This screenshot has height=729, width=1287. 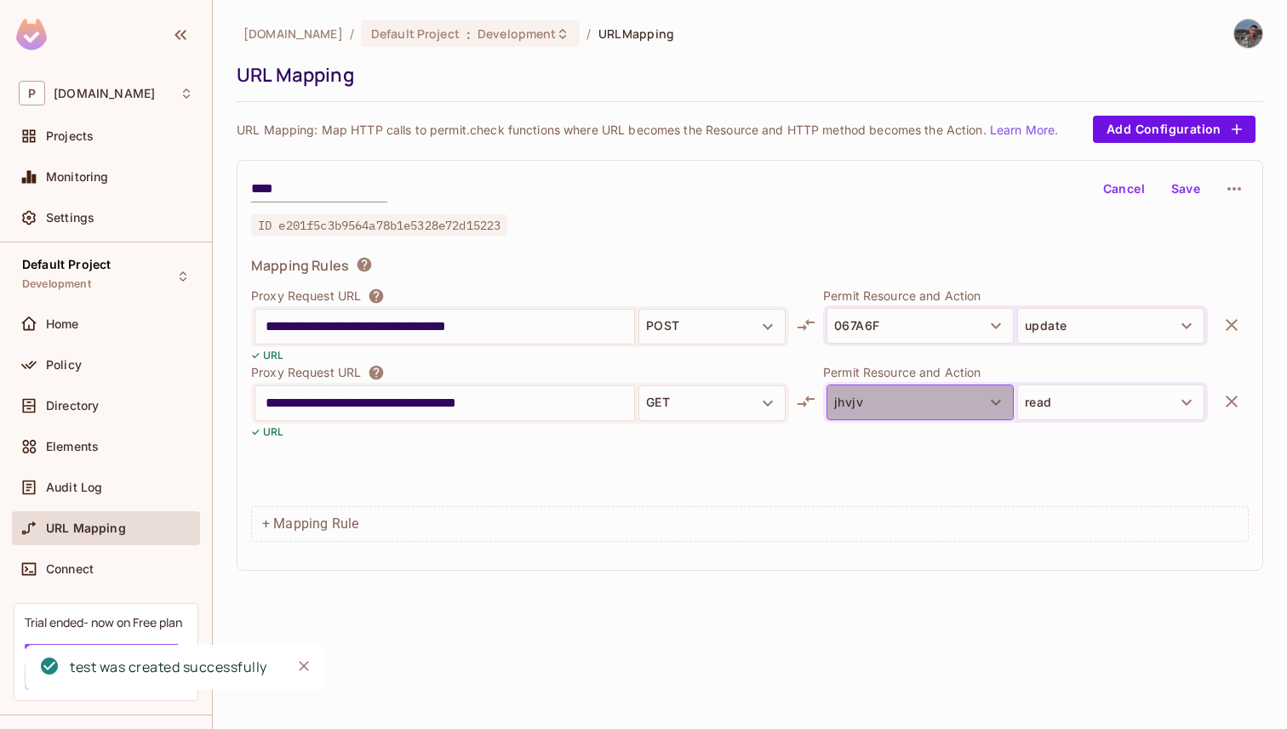 I want to click on img: SReyMgAAAABJRU5ErkJggg==, so click(x=31, y=34).